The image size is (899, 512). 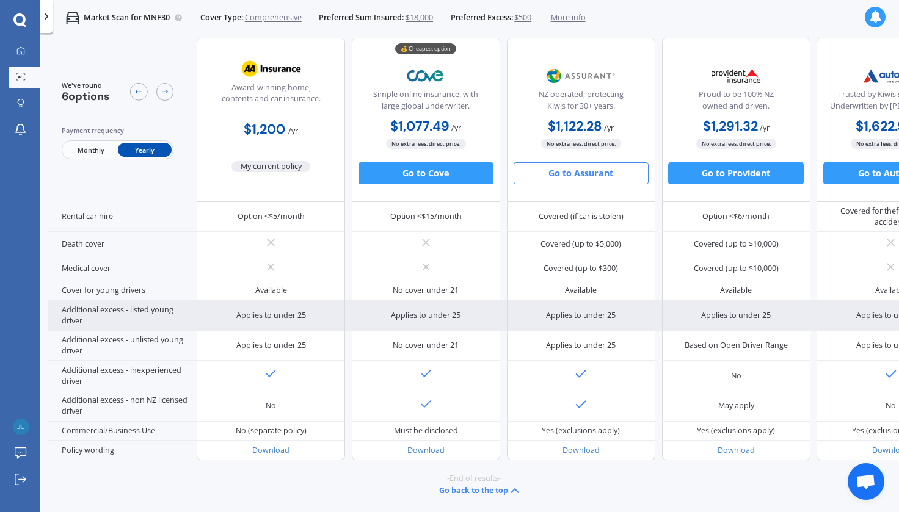 I want to click on div: Proud to be 100% NZ owned and driven., so click(x=736, y=103).